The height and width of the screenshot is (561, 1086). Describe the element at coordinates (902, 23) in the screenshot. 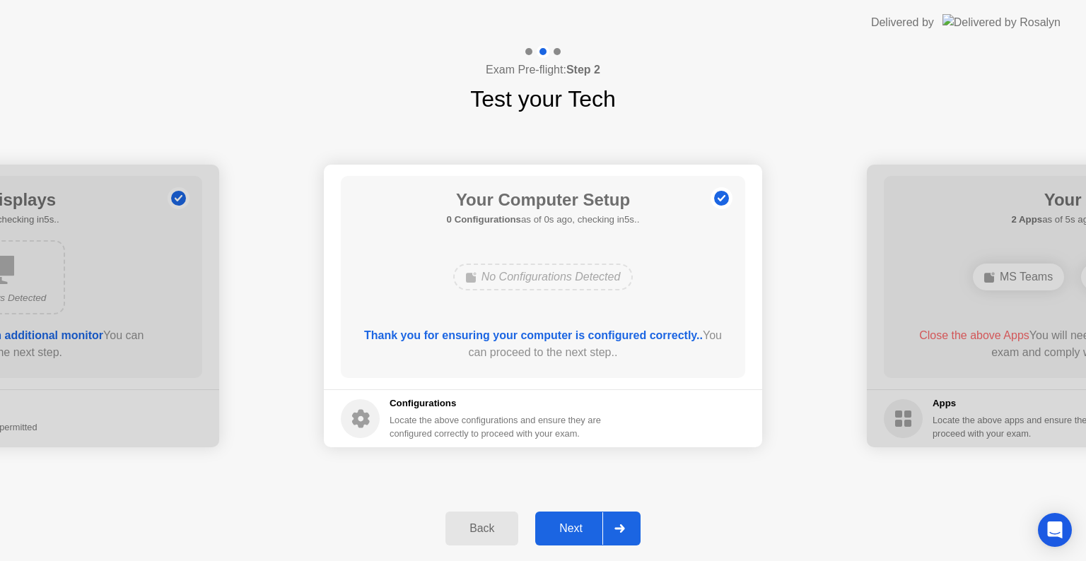

I see `div: Delivered by` at that location.